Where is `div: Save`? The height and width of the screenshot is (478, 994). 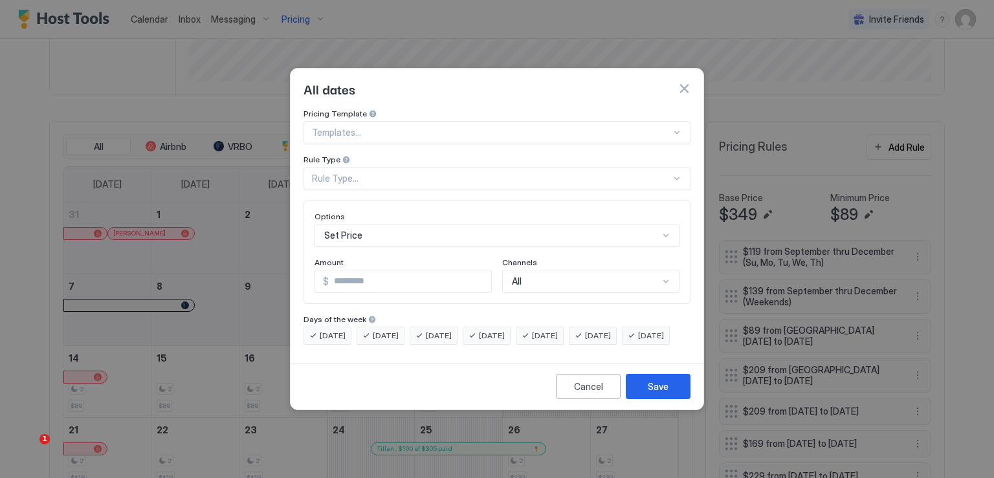 div: Save is located at coordinates (658, 386).